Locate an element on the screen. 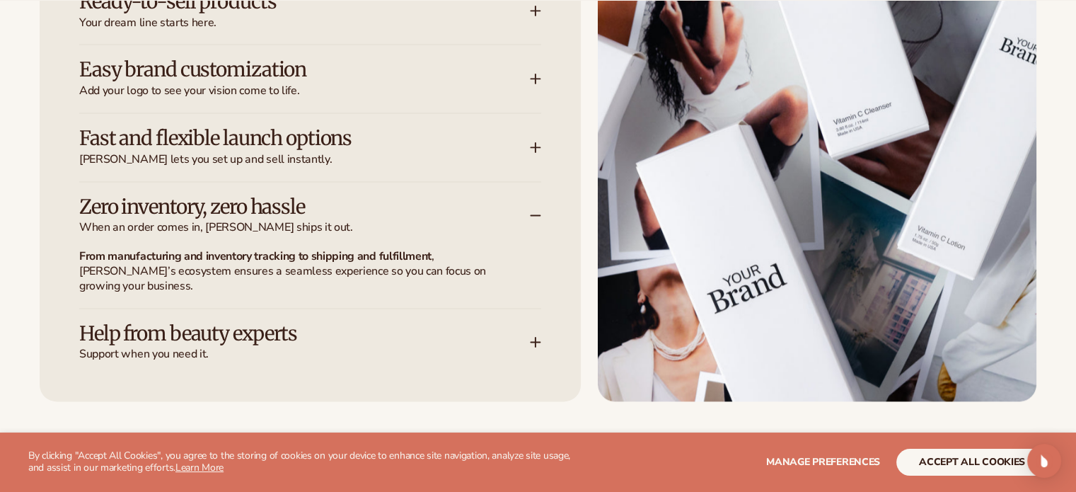  strong: From manufacturing and inventory tracking to shipping and fulfillment is located at coordinates (255, 256).